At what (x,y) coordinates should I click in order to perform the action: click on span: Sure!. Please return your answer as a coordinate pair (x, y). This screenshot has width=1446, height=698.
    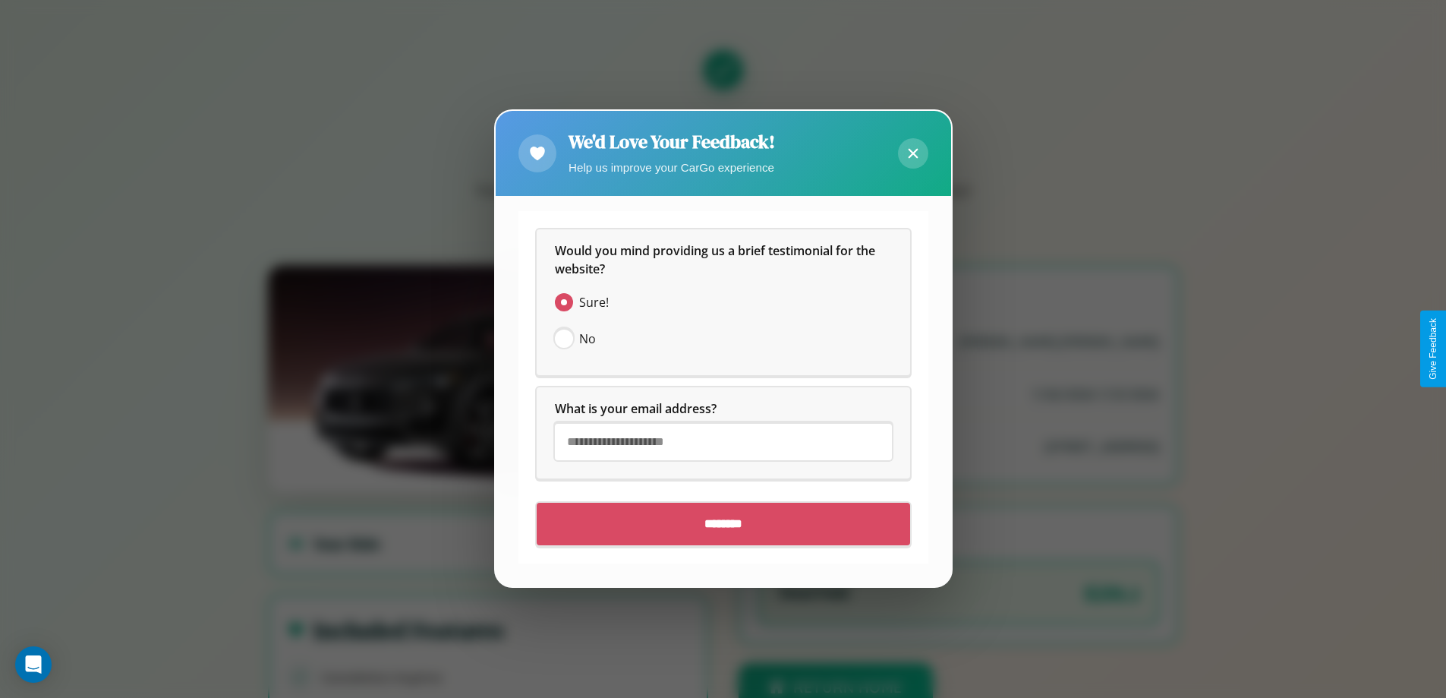
    Looking at the image, I should click on (594, 303).